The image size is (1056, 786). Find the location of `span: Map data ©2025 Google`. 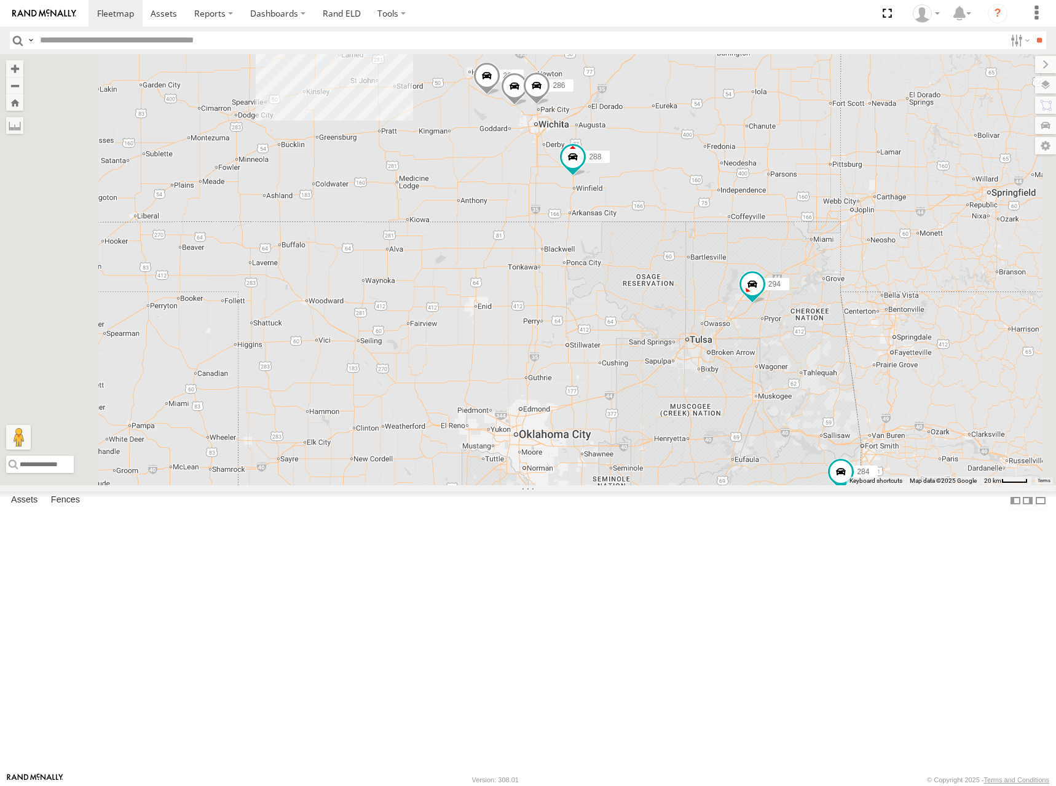

span: Map data ©2025 Google is located at coordinates (943, 480).